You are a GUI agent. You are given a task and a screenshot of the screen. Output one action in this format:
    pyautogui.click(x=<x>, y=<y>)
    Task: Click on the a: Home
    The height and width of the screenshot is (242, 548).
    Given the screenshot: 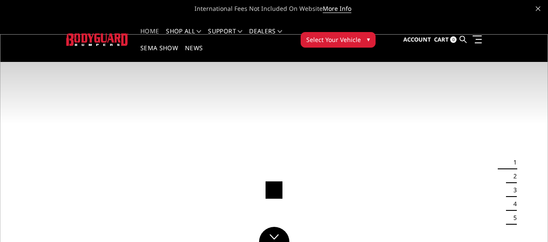 What is the action you would take?
    pyautogui.click(x=150, y=36)
    